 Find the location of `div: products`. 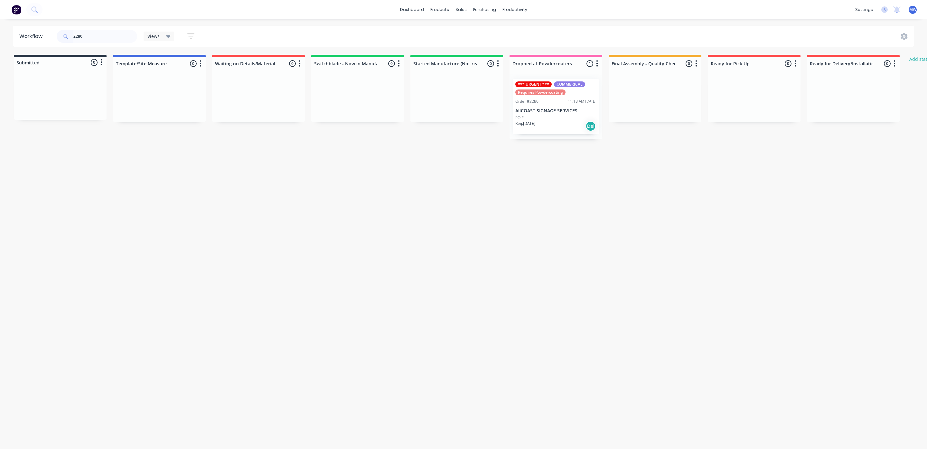

div: products is located at coordinates (439, 10).